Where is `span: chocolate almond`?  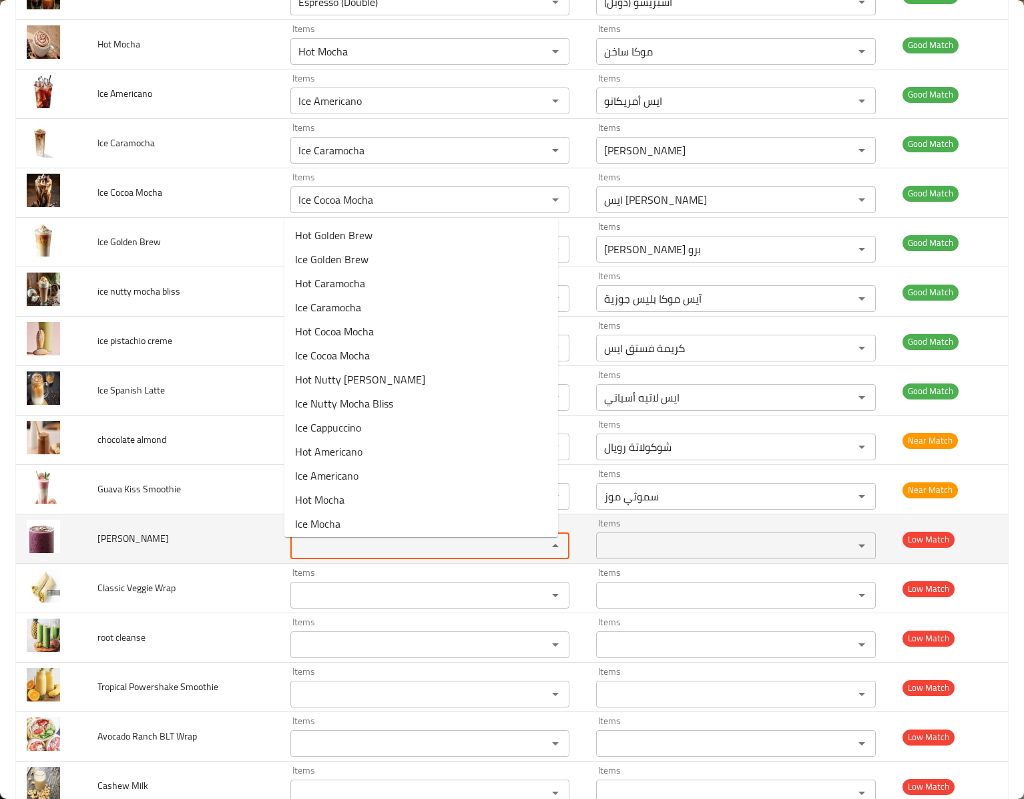 span: chocolate almond is located at coordinates (132, 439).